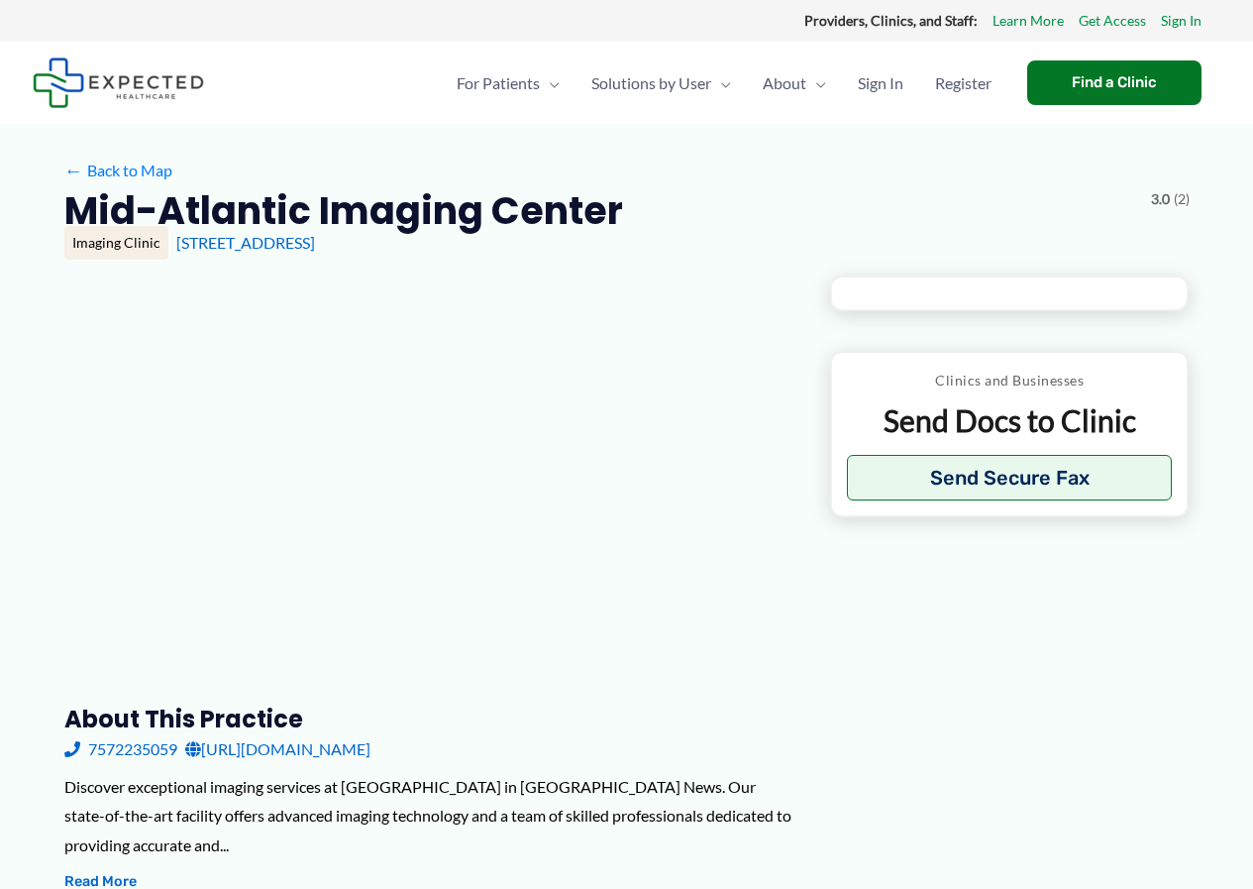 This screenshot has width=1253, height=889. What do you see at coordinates (121, 749) in the screenshot?
I see `a: 7572235059` at bounding box center [121, 749].